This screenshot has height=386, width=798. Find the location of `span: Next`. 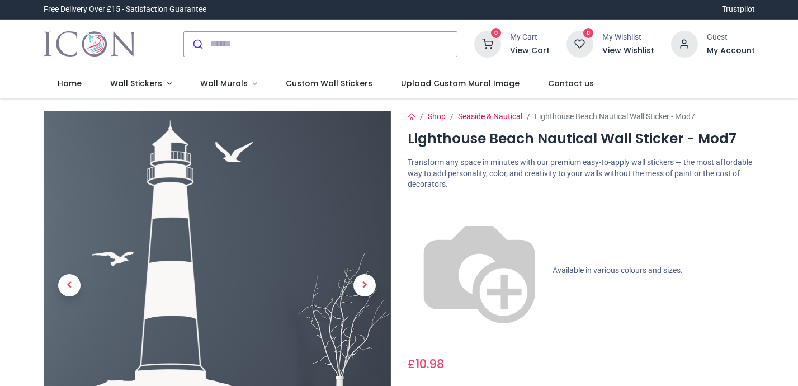

span: Next is located at coordinates (365, 285).